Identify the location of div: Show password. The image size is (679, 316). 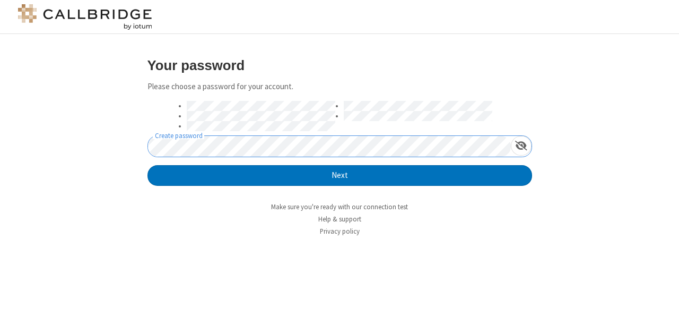
(521, 145).